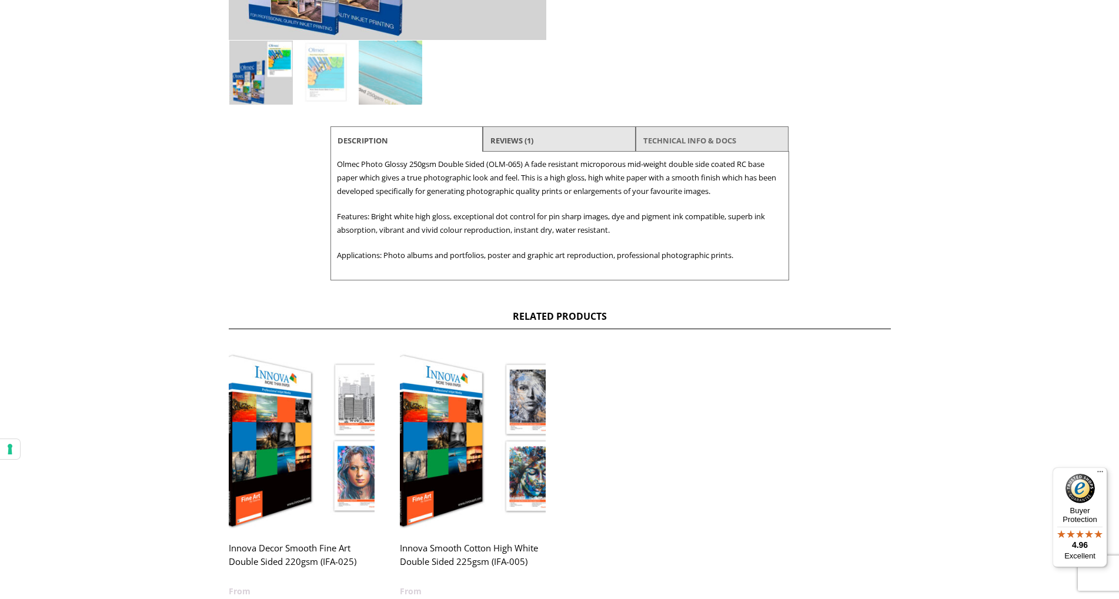 The height and width of the screenshot is (599, 1119). What do you see at coordinates (1080, 515) in the screenshot?
I see `p: Buyer Protection` at bounding box center [1080, 515].